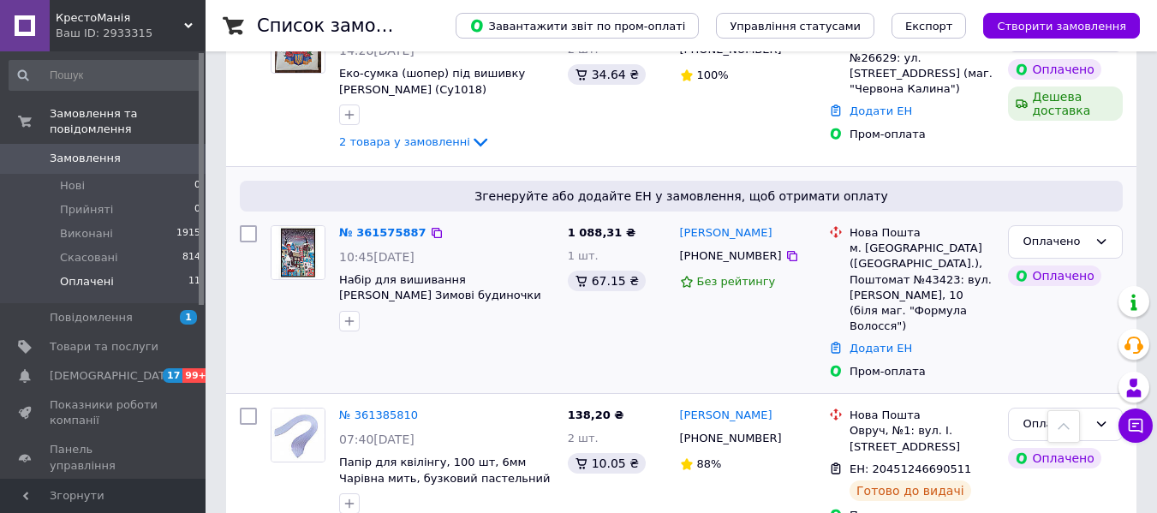 This screenshot has width=1157, height=513. What do you see at coordinates (404, 141) in the screenshot?
I see `span: 2 товара у замовленні` at bounding box center [404, 141].